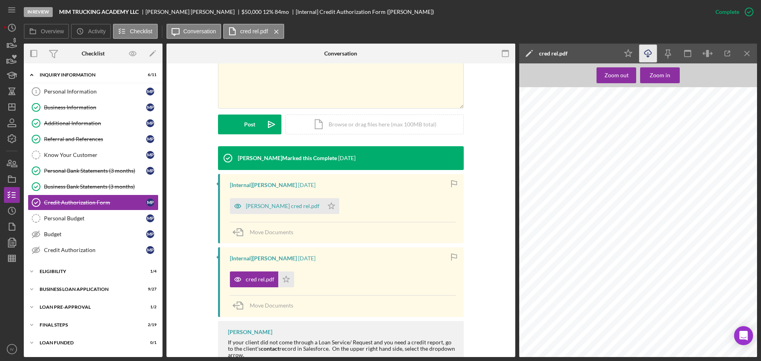 Image resolution: width=761 pixels, height=361 pixels. I want to click on a: Business Bank Statements (3 months), so click(93, 187).